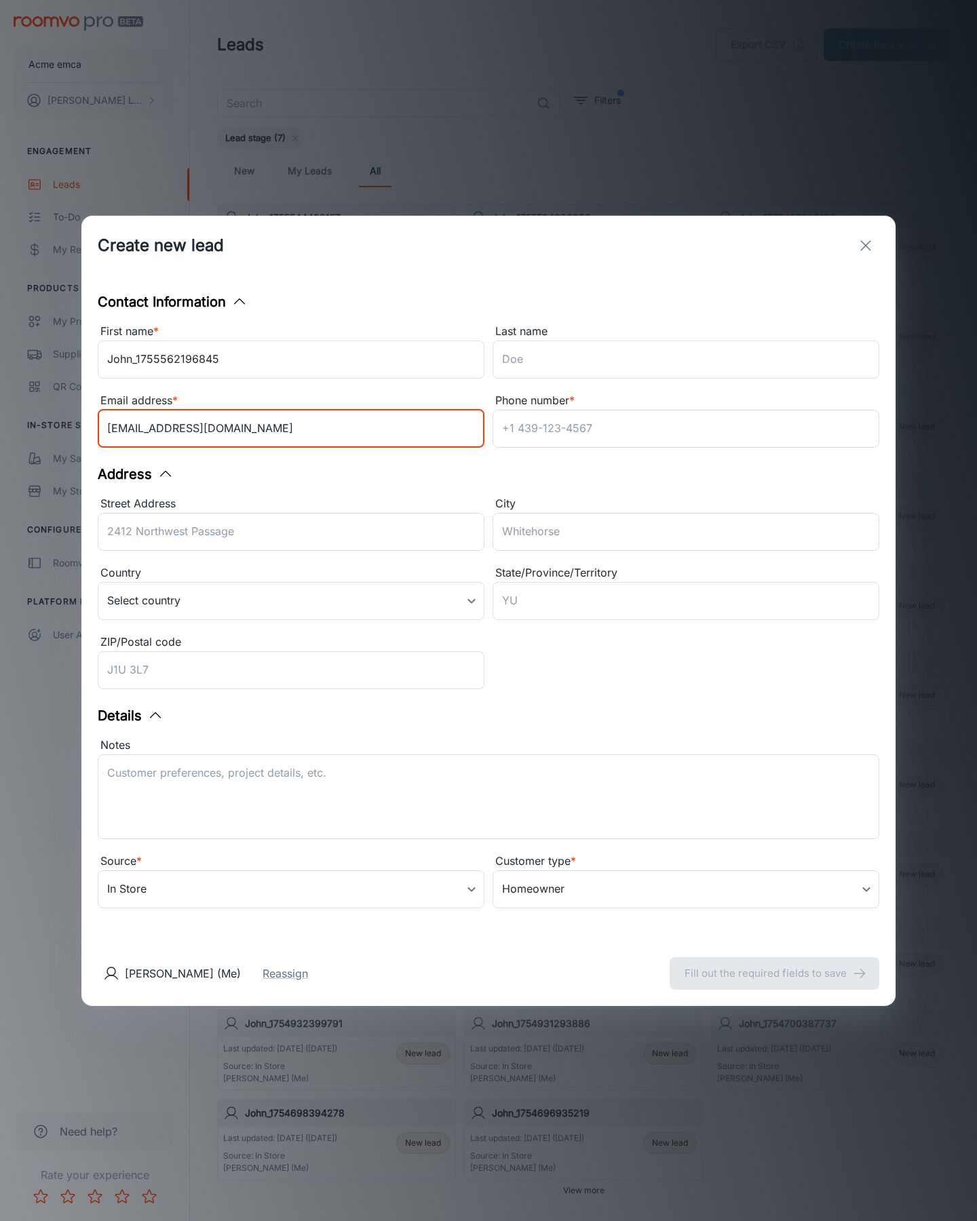 This screenshot has width=977, height=1221. Describe the element at coordinates (686, 601) in the screenshot. I see `input: YU` at that location.